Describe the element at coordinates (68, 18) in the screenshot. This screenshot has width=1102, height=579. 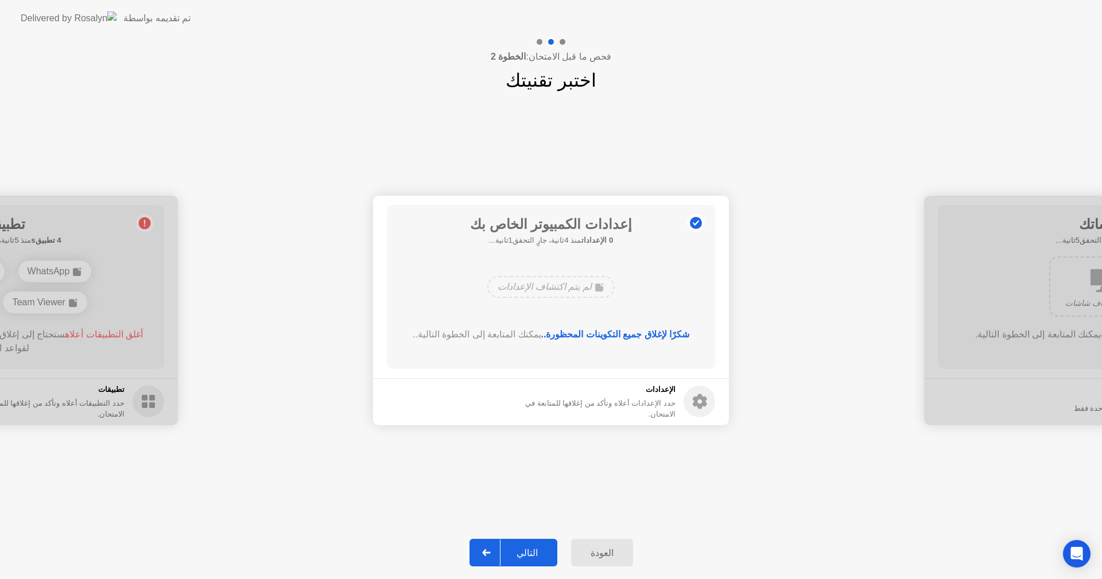
I see `img: Delivered by Rosalyn` at that location.